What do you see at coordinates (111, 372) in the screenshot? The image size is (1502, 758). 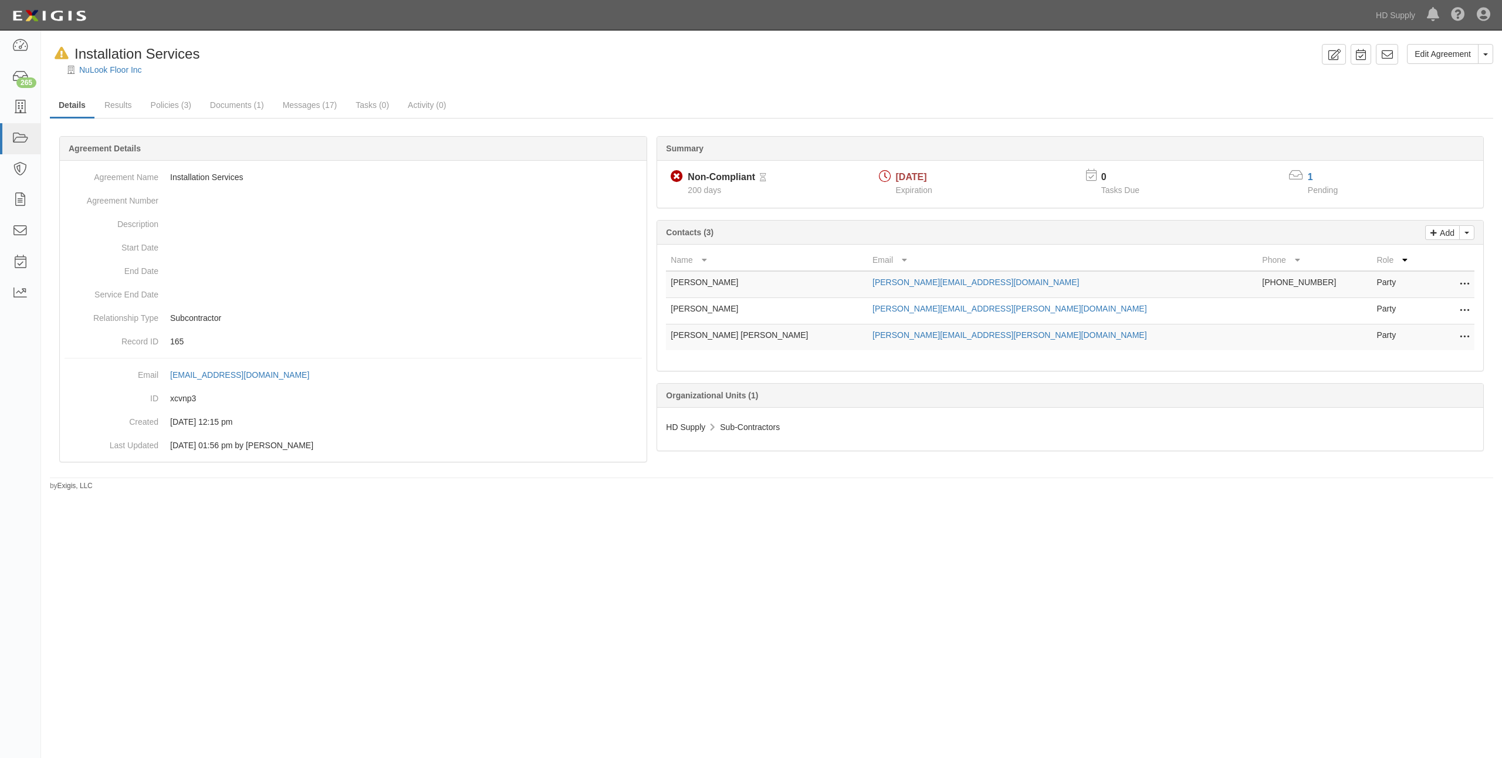 I see `dt: Email` at bounding box center [111, 372].